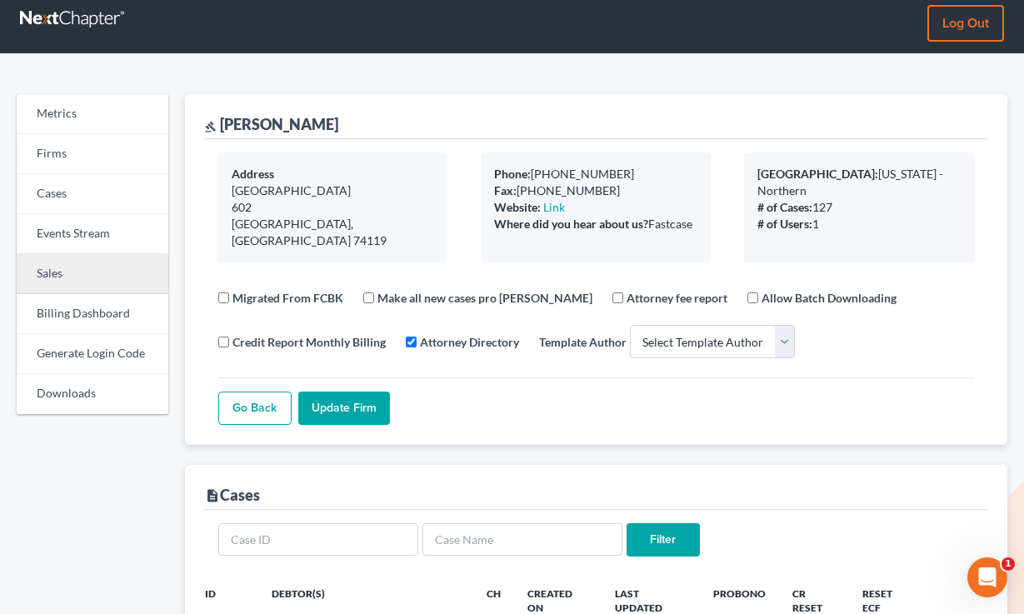 Image resolution: width=1024 pixels, height=614 pixels. What do you see at coordinates (287, 297) in the screenshot?
I see `label: Migrated From FCBK` at bounding box center [287, 297].